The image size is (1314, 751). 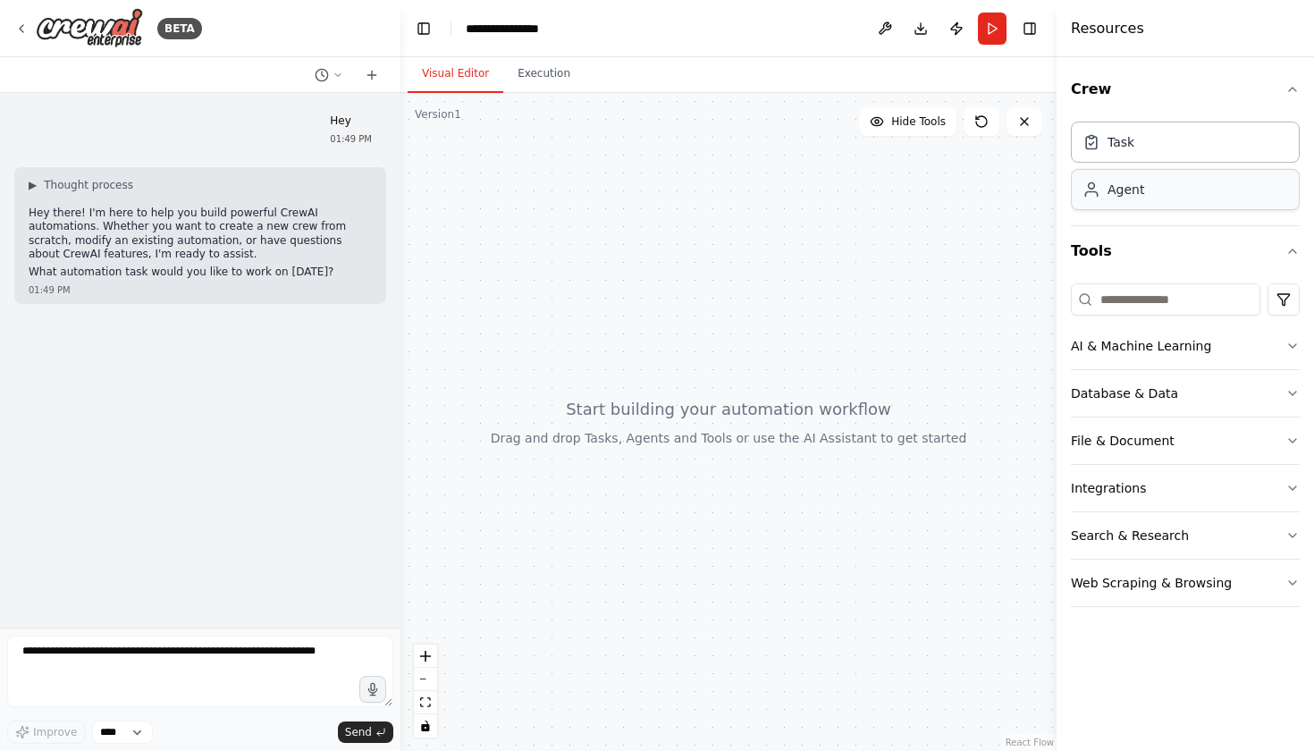 I want to click on button: Integrations, so click(x=1185, y=488).